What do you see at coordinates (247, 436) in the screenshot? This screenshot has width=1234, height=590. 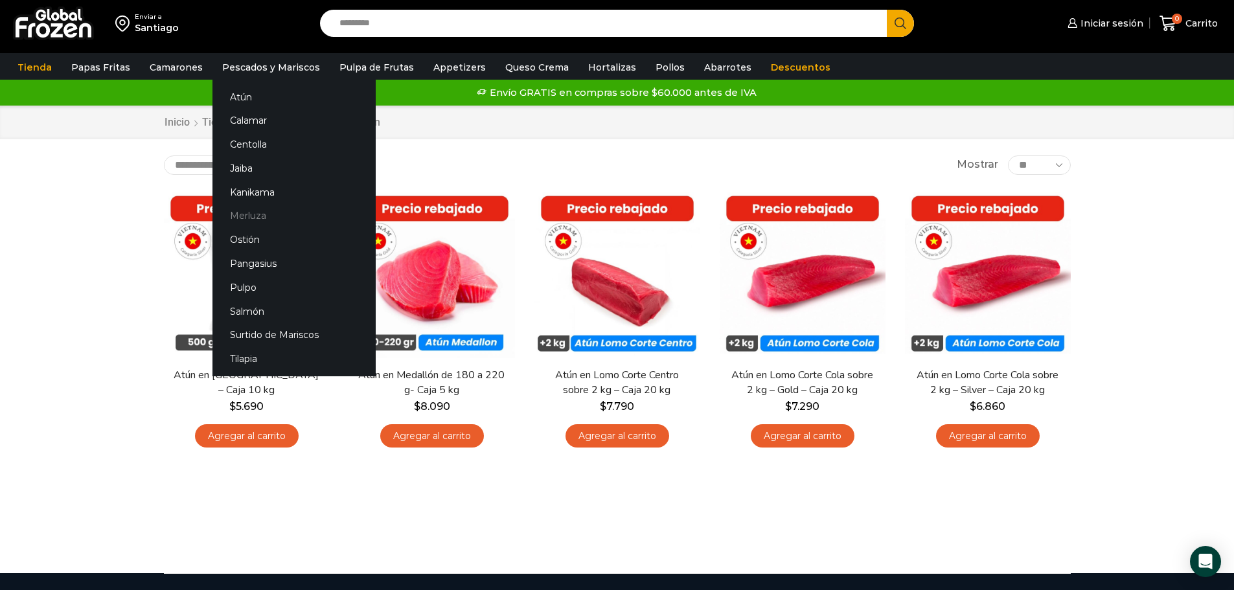 I see `a: Agregar al carrito: “Atún en Trozos - Caja 10 kg”` at bounding box center [247, 436].